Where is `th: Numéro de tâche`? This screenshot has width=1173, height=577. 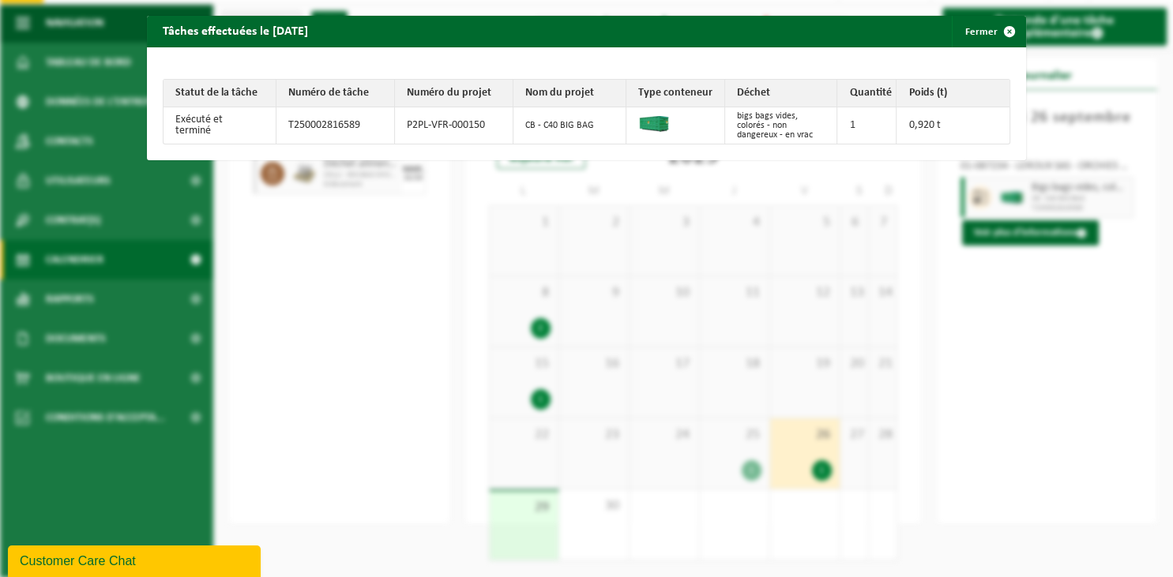
th: Numéro de tâche is located at coordinates (336, 93).